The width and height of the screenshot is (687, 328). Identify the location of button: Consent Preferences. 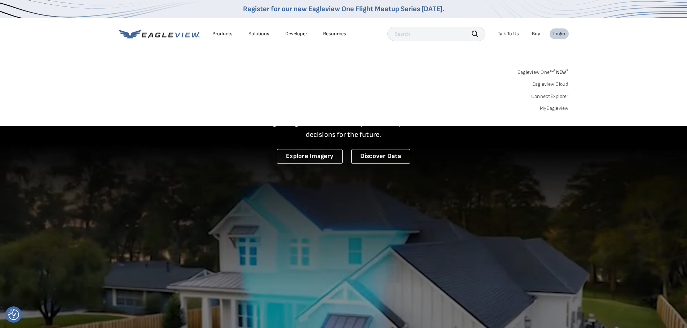
(14, 315).